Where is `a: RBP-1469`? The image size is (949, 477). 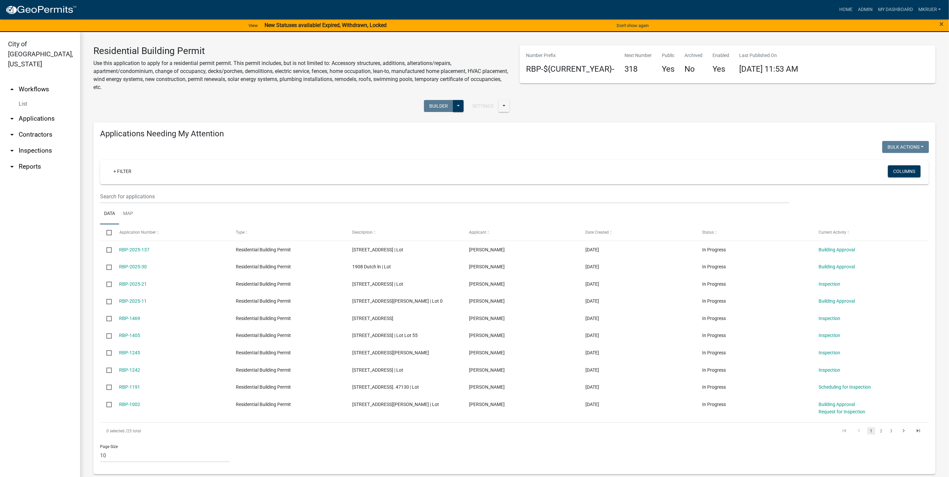 a: RBP-1469 is located at coordinates (130, 319).